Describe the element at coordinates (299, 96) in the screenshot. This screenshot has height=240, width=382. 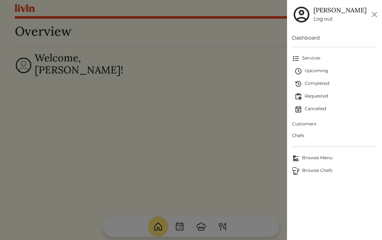
I see `img: pending_actions-fd19ce2ea80609cc4d7bbea353f93e2f363e46d0f816104e4e0650fdd7f915cf.svg` at that location.